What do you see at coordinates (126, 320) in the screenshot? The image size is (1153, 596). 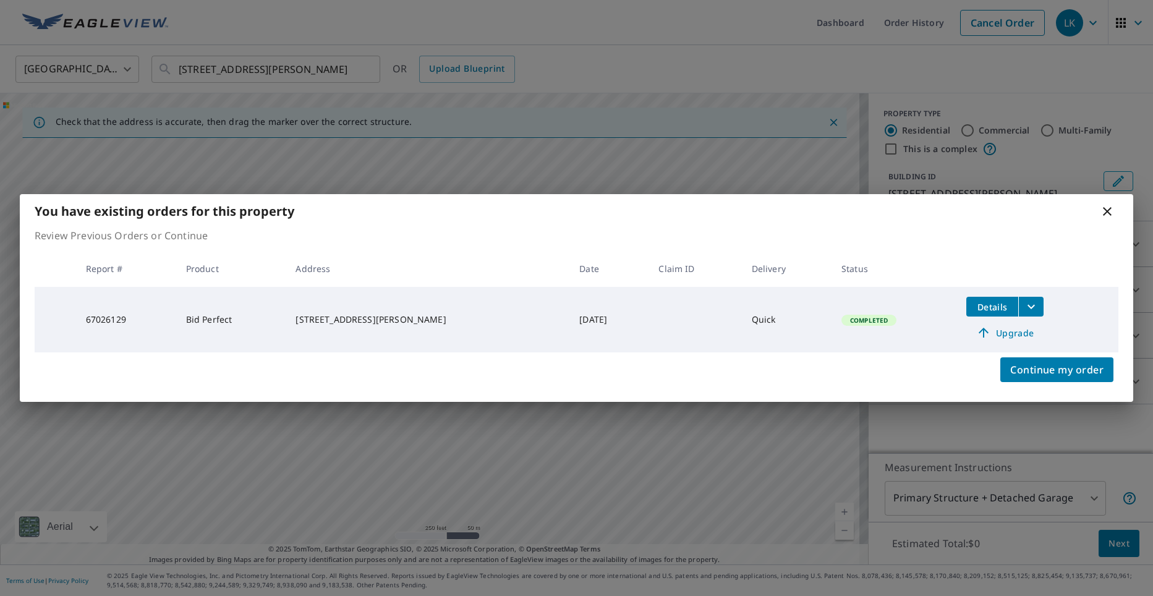 I see `td: 67026129` at bounding box center [126, 320].